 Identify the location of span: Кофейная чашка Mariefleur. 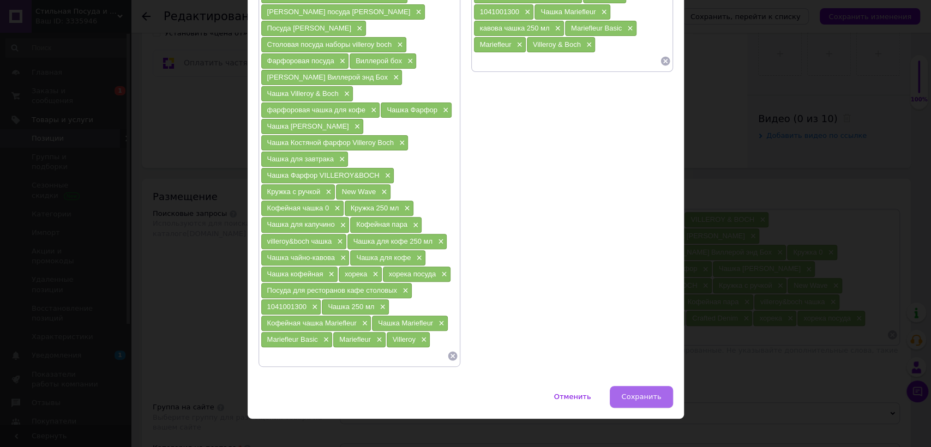
(312, 323).